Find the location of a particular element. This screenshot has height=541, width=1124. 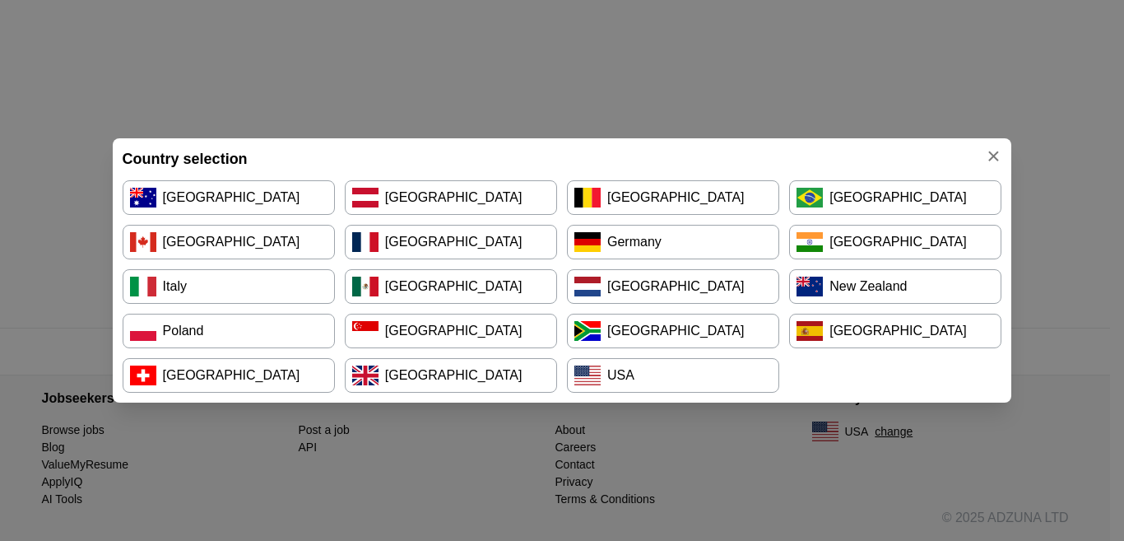

a: Italy is located at coordinates (229, 286).